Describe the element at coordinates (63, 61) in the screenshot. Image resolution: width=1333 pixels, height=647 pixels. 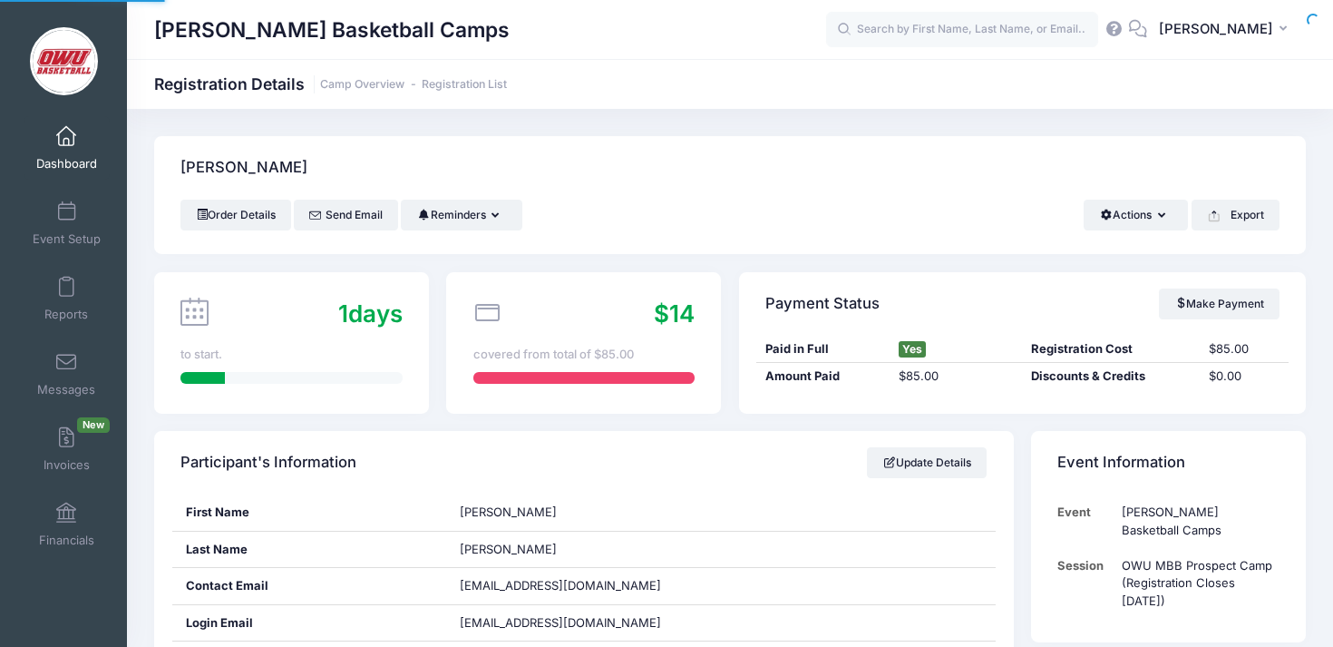
I see `img: David Vogel Basketball Camps` at that location.